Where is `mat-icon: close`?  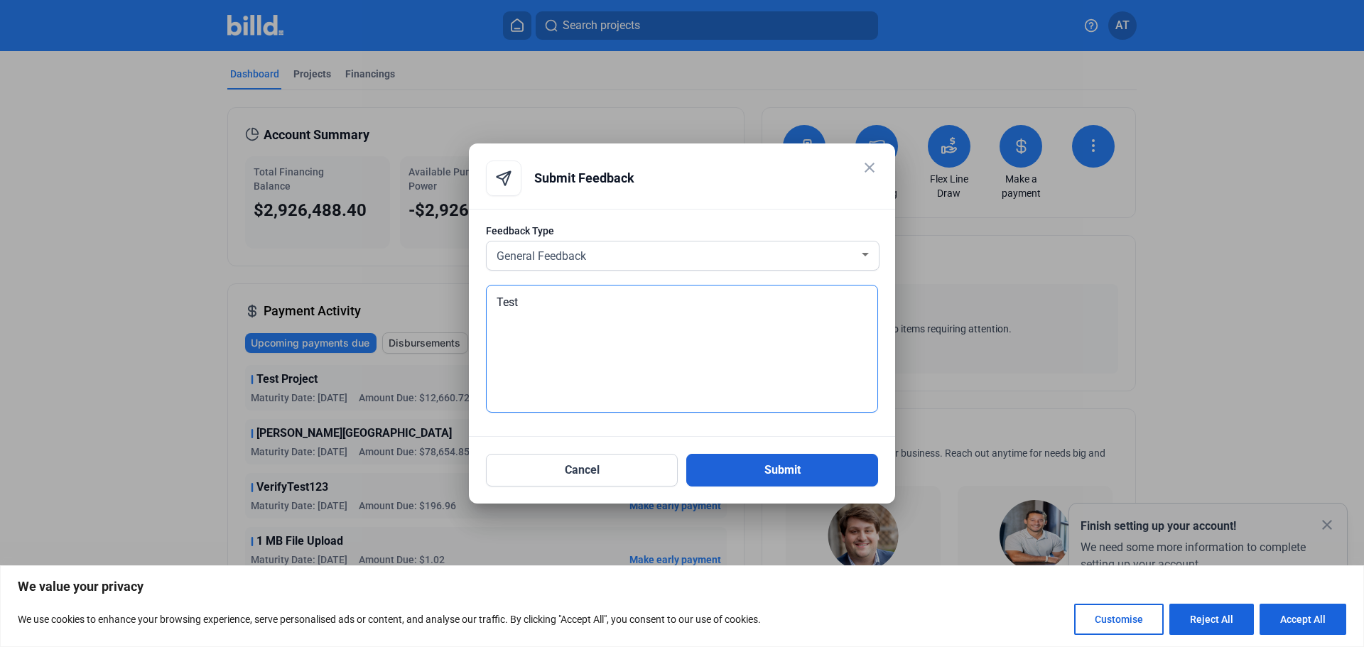 mat-icon: close is located at coordinates (870, 168).